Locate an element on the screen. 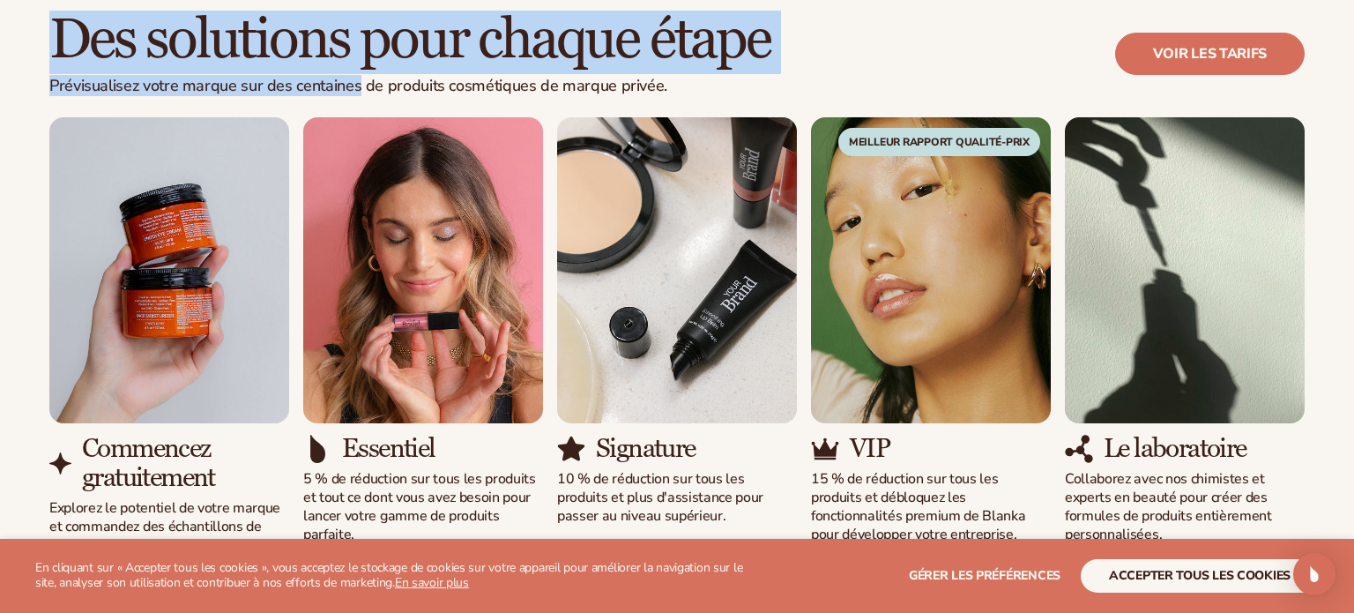 This screenshot has height=613, width=1354. div: 2 / 5 is located at coordinates (423, 330).